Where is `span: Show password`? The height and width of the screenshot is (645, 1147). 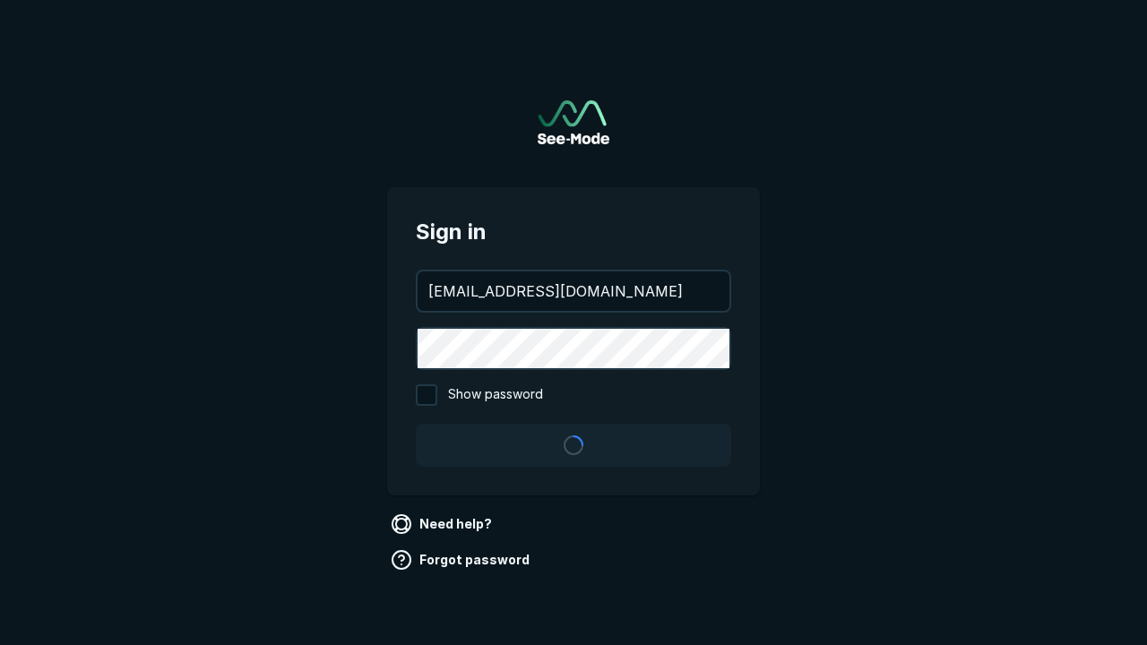
span: Show password is located at coordinates (496, 395).